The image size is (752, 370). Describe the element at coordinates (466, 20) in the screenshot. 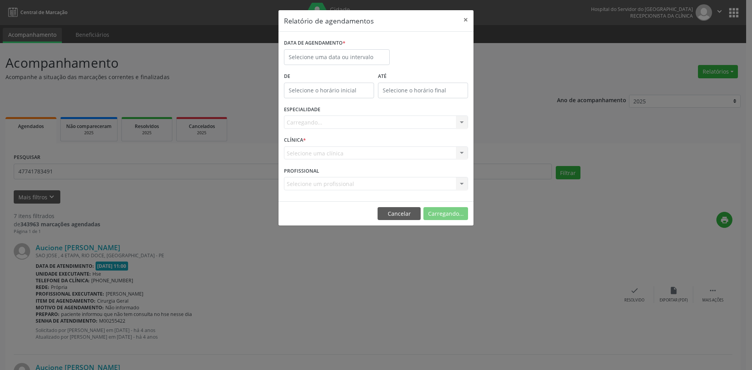

I see `button: Close` at that location.